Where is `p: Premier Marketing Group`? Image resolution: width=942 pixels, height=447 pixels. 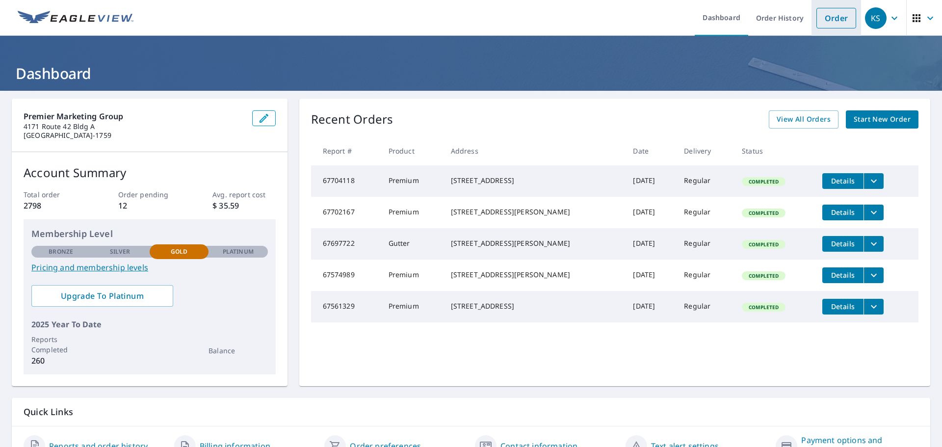
p: Premier Marketing Group is located at coordinates (134, 116).